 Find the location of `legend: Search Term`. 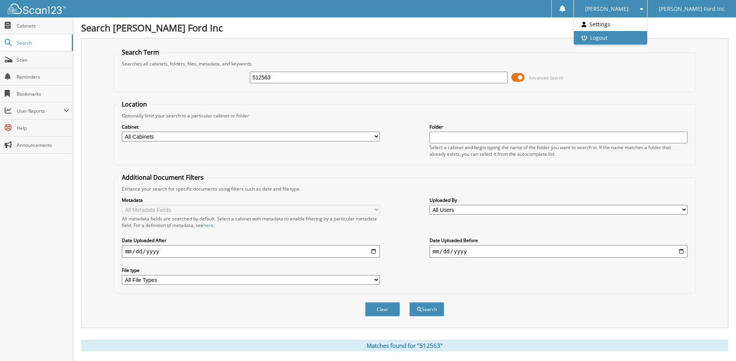

legend: Search Term is located at coordinates (140, 52).